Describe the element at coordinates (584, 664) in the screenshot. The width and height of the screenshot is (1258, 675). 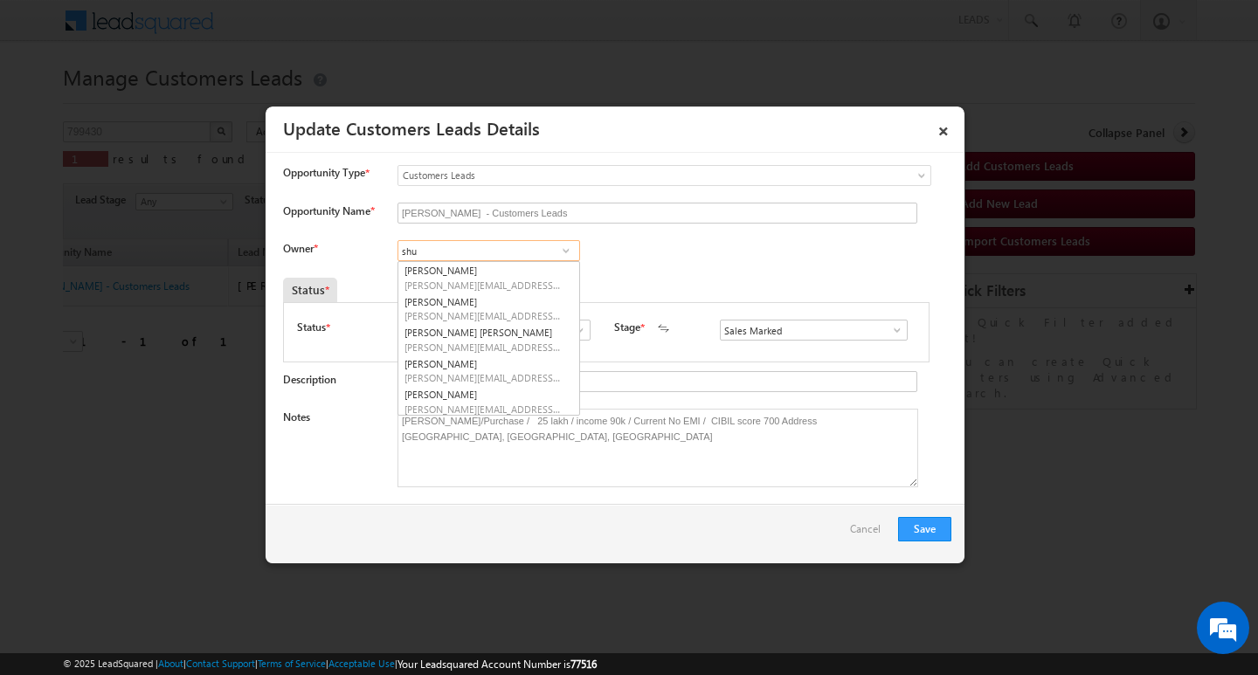
I see `span: 77516` at that location.